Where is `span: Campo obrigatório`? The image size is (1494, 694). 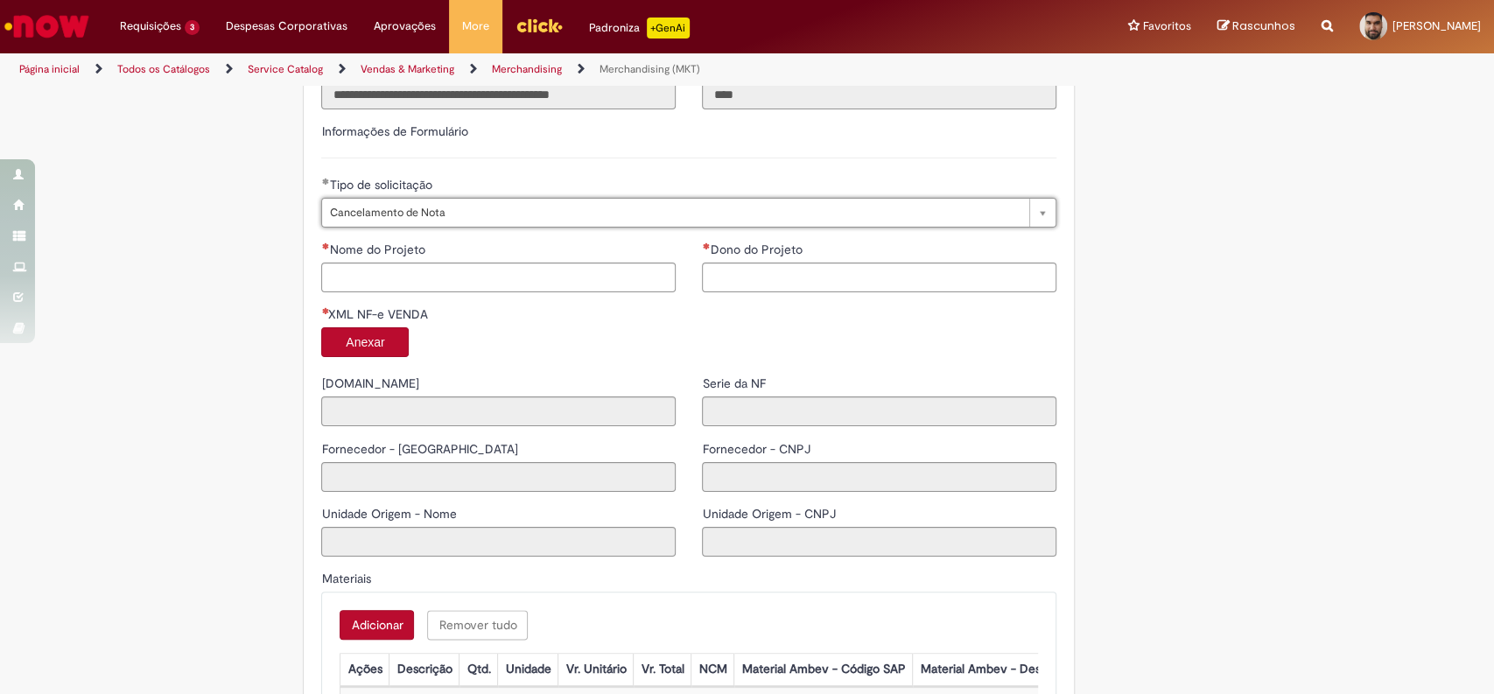 span: Campo obrigatório is located at coordinates (324, 311).